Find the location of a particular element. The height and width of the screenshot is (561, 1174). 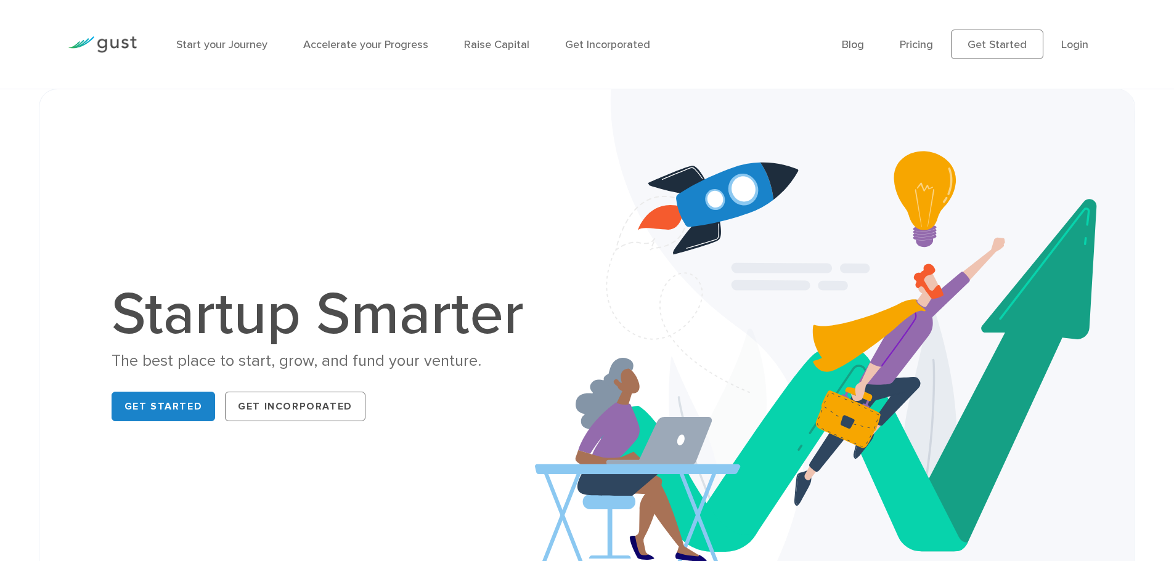

a: Pricing is located at coordinates (916, 44).